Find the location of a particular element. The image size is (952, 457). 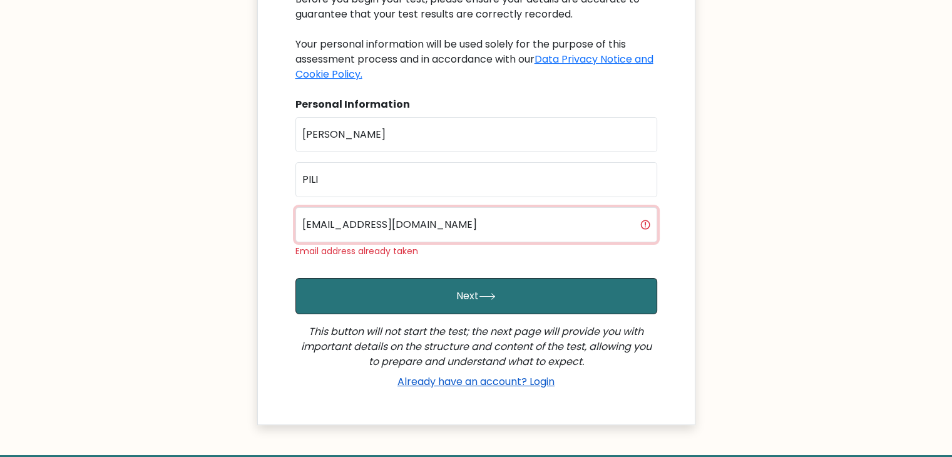

div: Email address already taken is located at coordinates (477, 251).